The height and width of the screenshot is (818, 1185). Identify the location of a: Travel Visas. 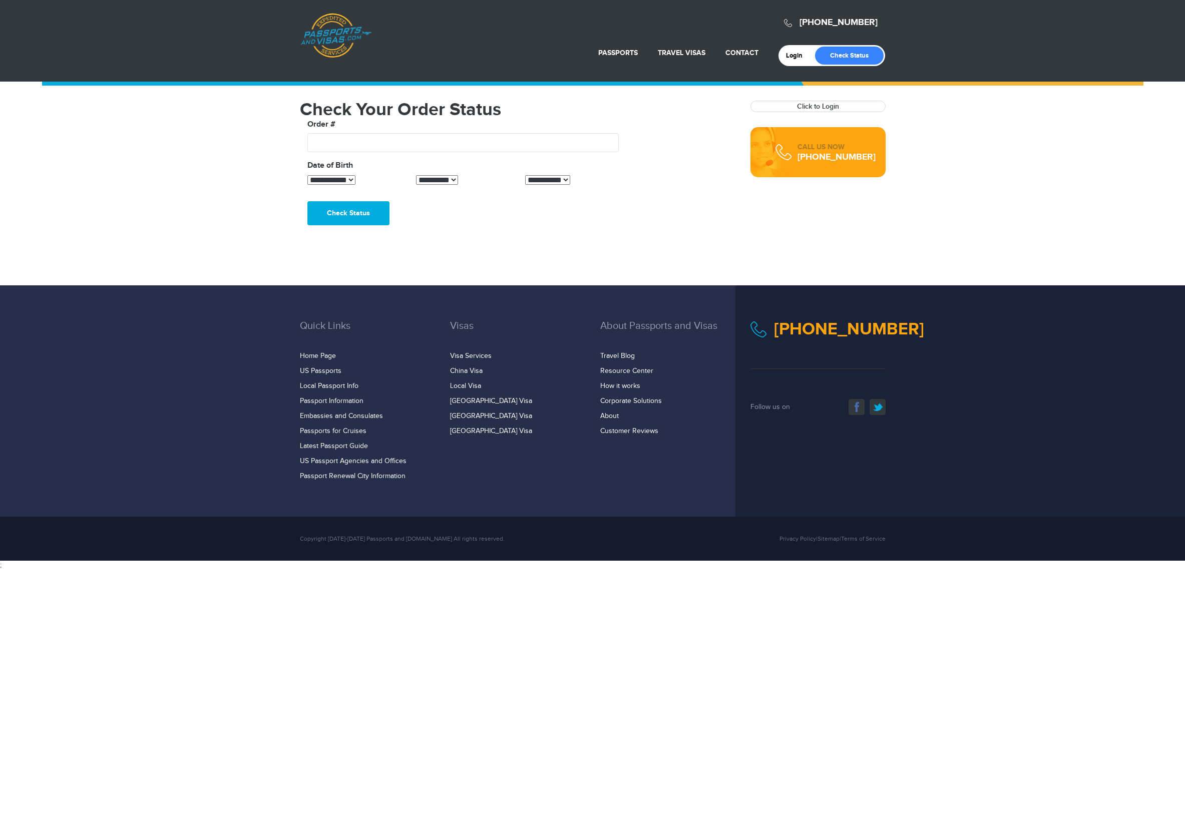
(682, 53).